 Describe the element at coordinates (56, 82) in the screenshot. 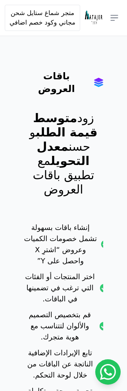

I see `h4: باقات العروض` at that location.